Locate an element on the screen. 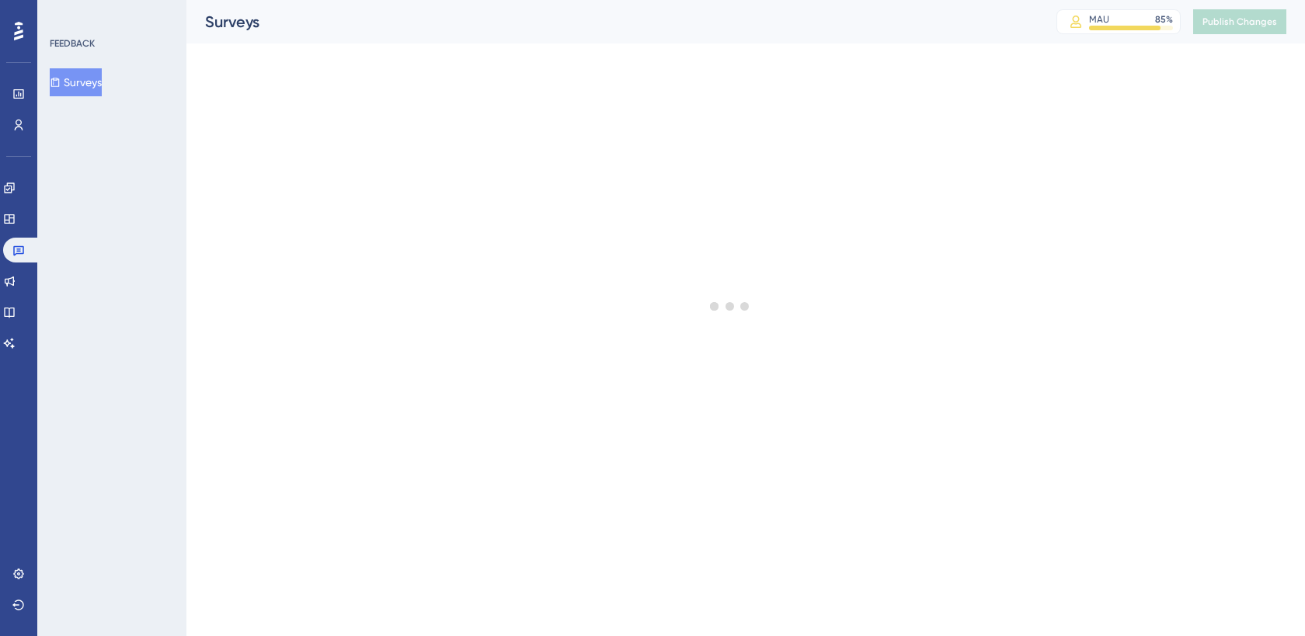  div: MAU is located at coordinates (1100, 19).